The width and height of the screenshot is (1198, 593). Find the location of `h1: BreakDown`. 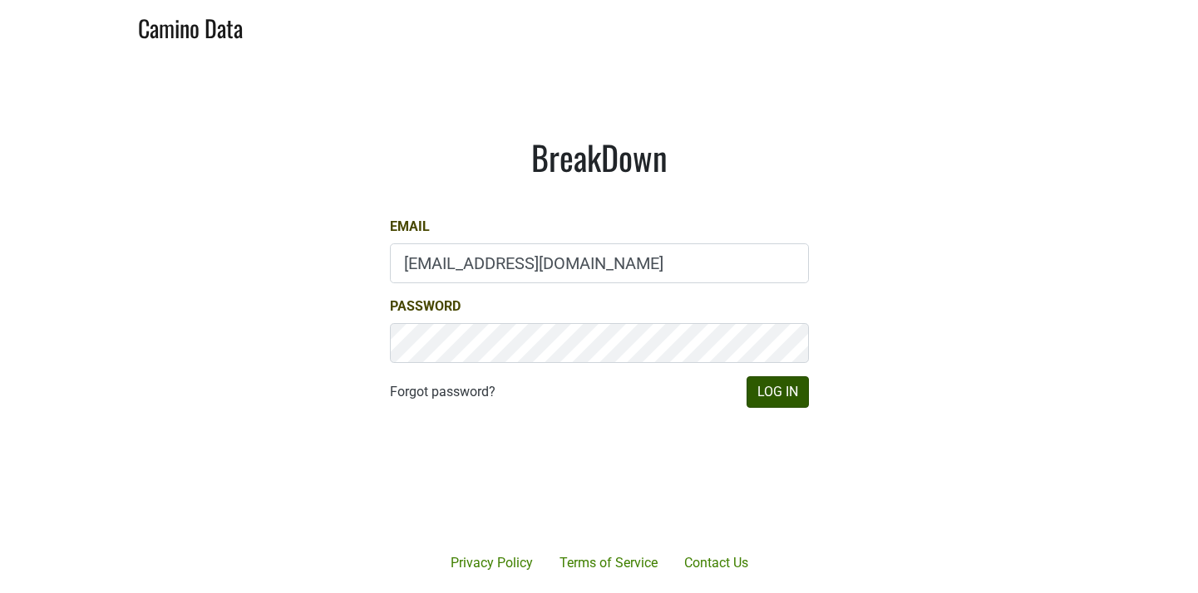

h1: BreakDown is located at coordinates (599, 157).